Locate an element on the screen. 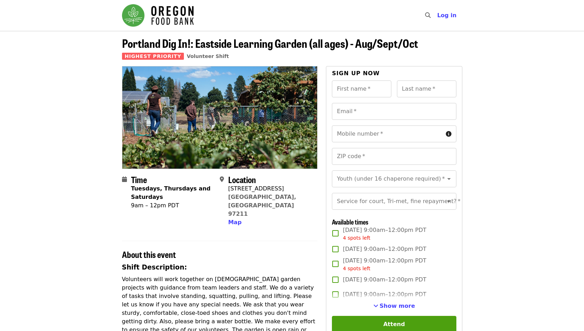  button: See more timeslots is located at coordinates (394, 306).